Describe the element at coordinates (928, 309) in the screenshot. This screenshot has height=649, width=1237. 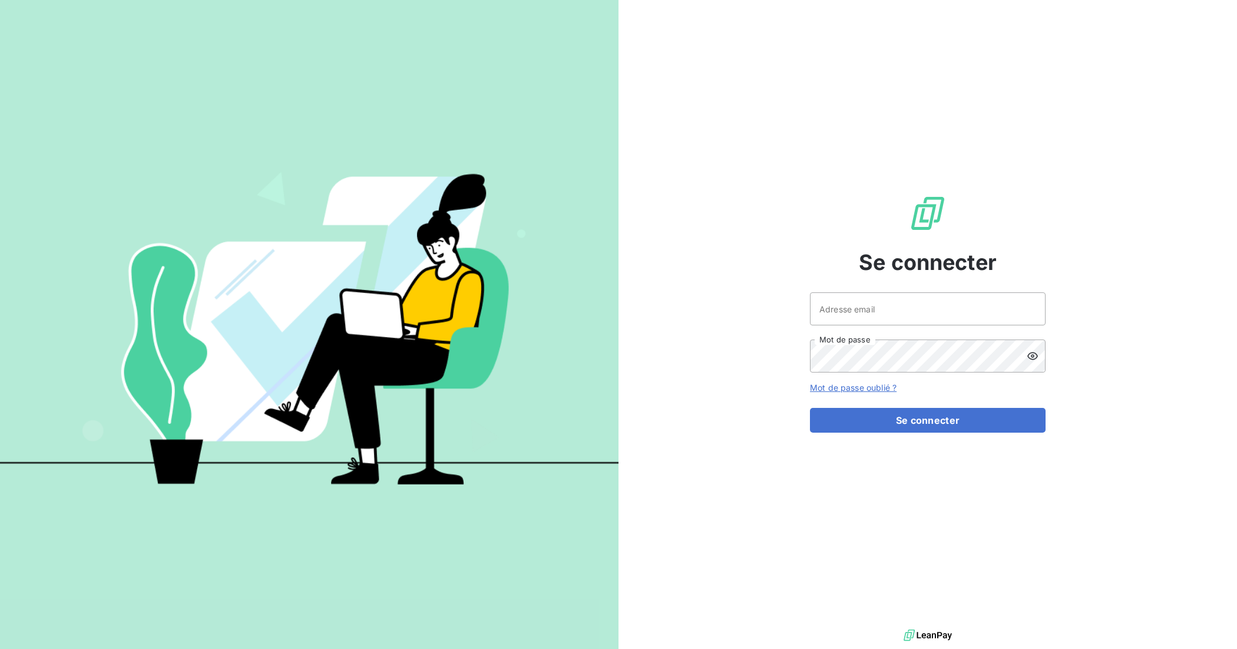
I see `input: placeholder` at that location.